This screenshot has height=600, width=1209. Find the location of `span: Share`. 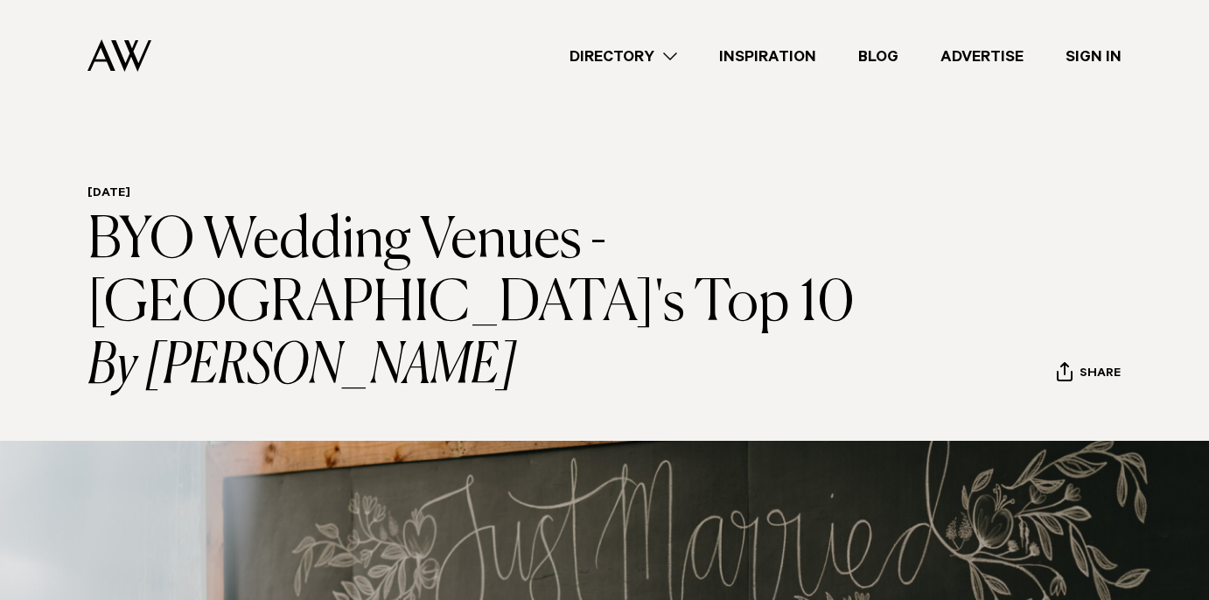

span: Share is located at coordinates (1100, 374).